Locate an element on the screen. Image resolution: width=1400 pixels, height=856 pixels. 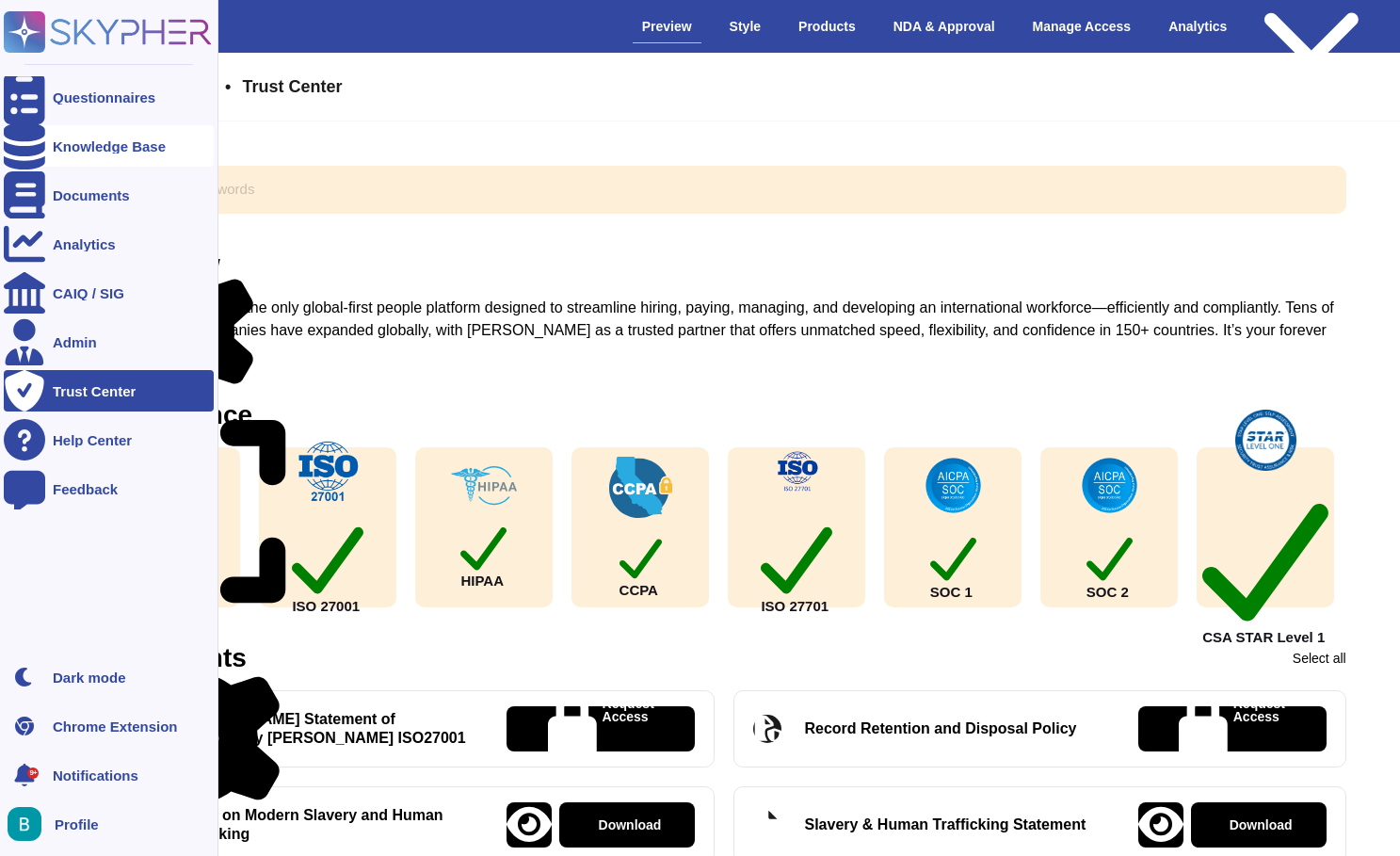
div: SOC 2 is located at coordinates (1110, 564).